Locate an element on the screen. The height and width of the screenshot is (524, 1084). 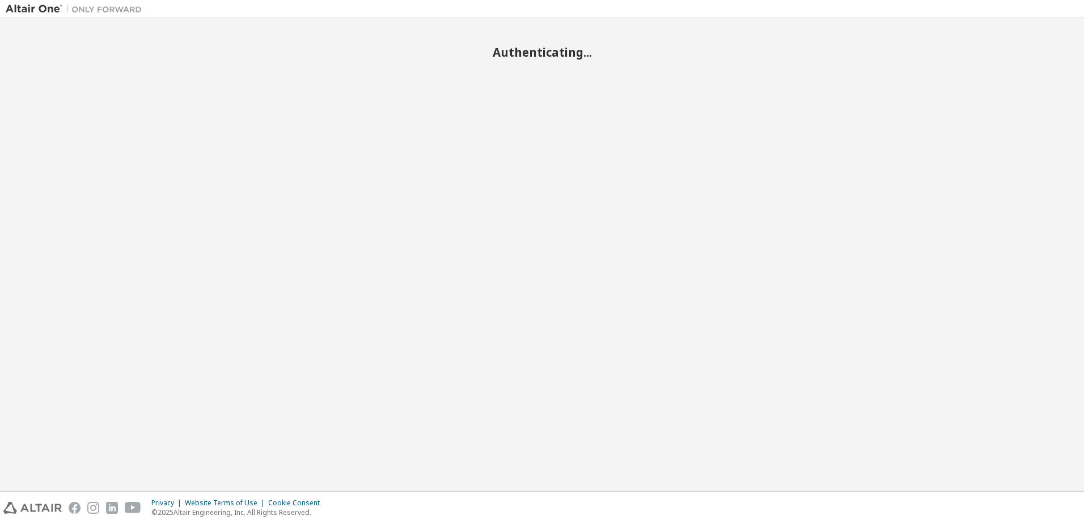
img: Altair One is located at coordinates (77, 9).